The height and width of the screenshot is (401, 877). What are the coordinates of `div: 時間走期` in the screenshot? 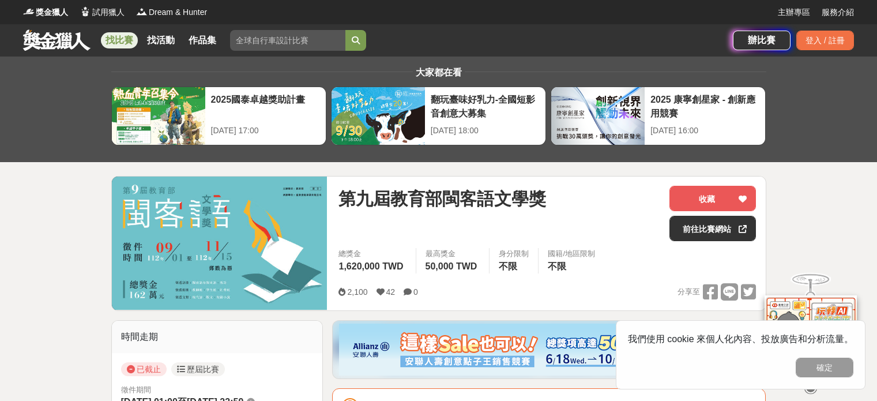 It's located at (217, 337).